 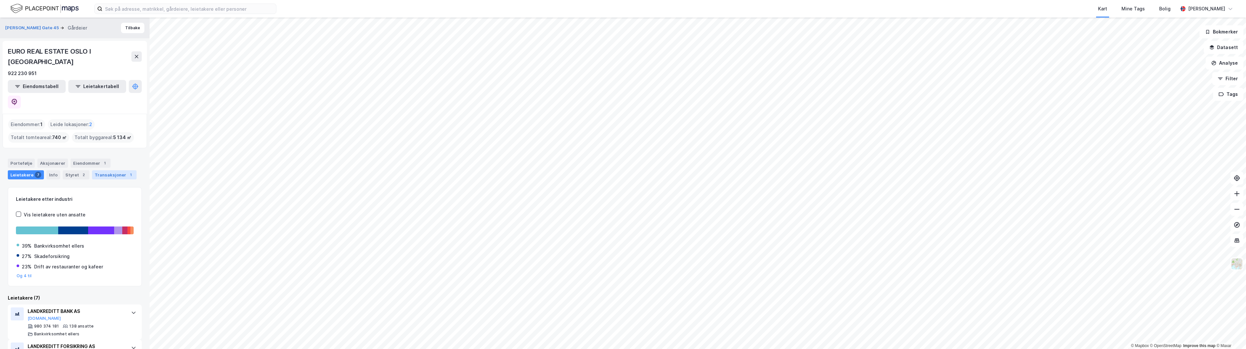 What do you see at coordinates (41, 124) in the screenshot?
I see `span: 1` at bounding box center [41, 124].